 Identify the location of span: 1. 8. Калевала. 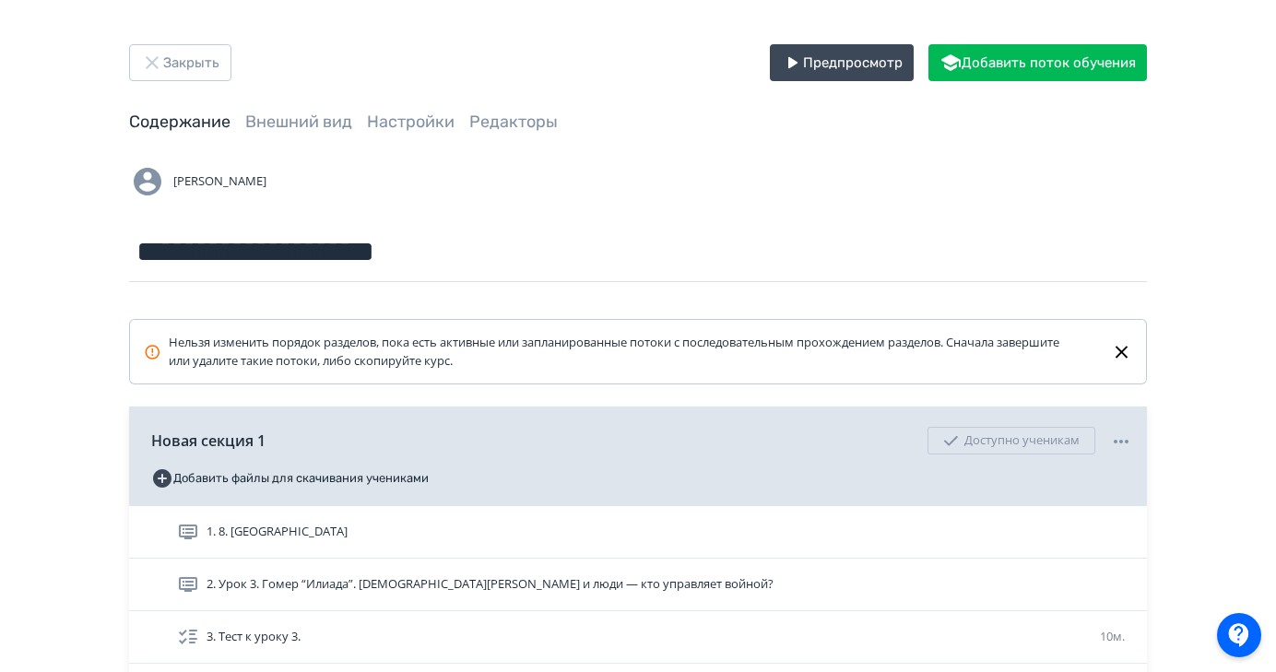
(276, 532).